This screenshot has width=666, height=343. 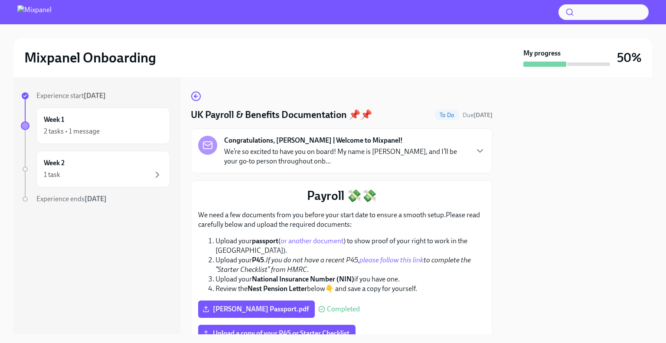 What do you see at coordinates (350, 279) in the screenshot?
I see `li: Upload your if you have one.` at bounding box center [350, 279].